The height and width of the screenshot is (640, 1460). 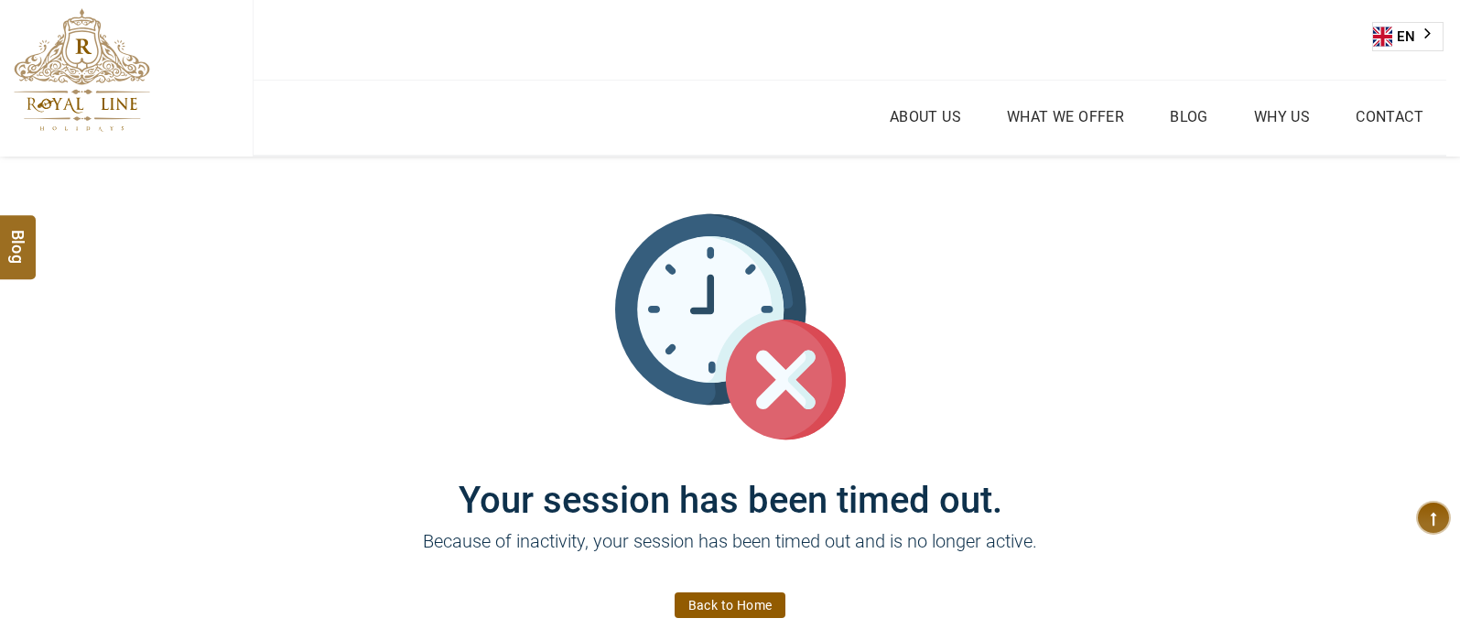 I want to click on a: Back to Home, so click(x=730, y=605).